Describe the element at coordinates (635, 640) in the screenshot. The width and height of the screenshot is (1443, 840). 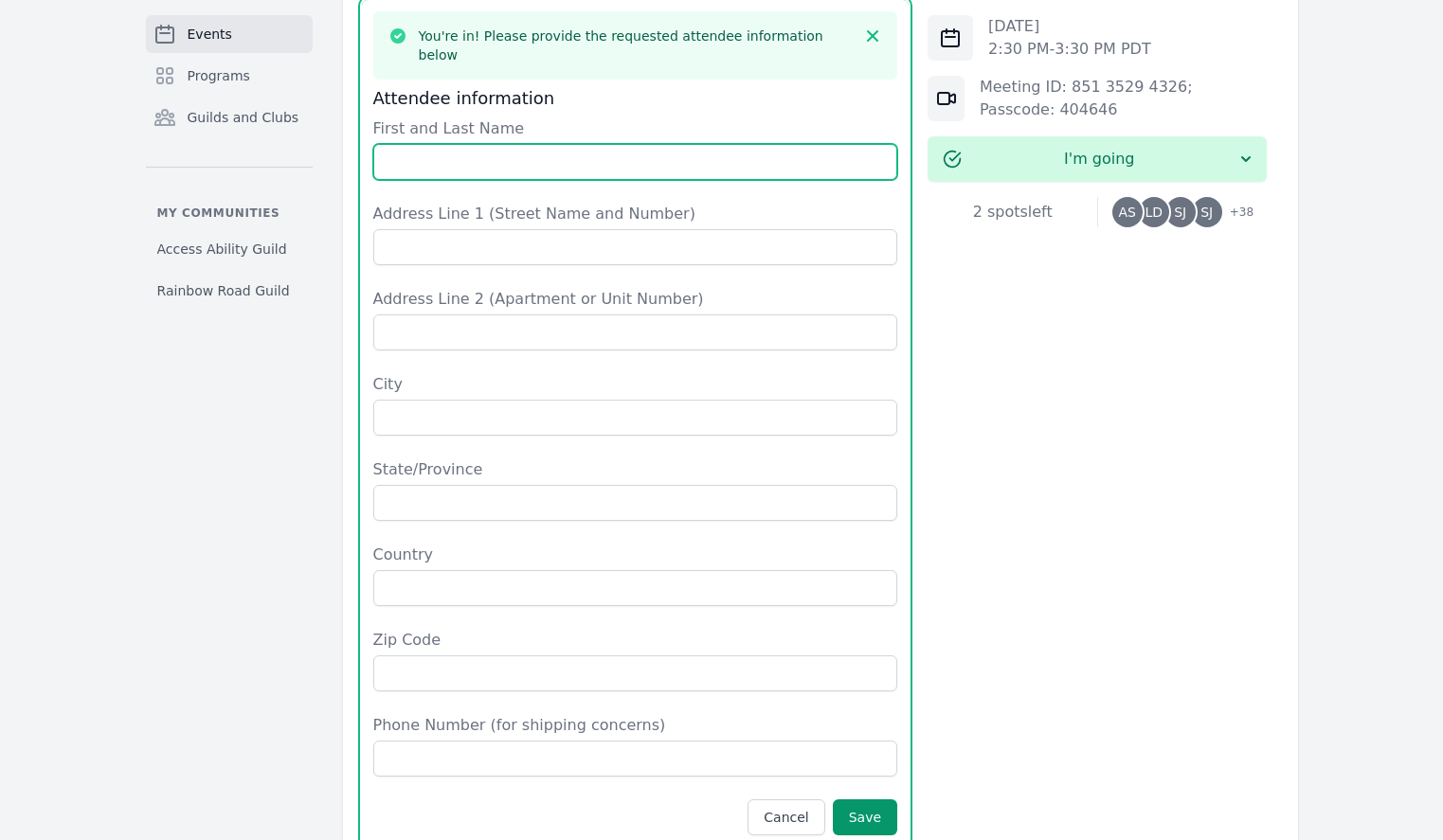
I see `label: Zip Code` at that location.